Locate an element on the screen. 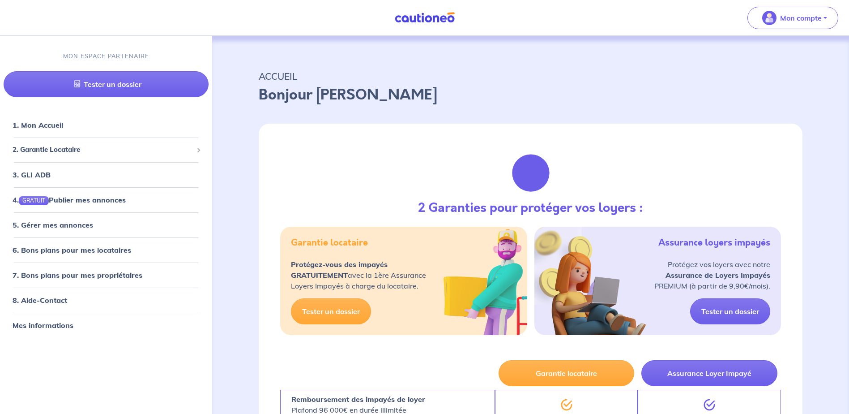 This screenshot has height=414, width=849. a: 4.GRATUITPublier mes annonces is located at coordinates (69, 200).